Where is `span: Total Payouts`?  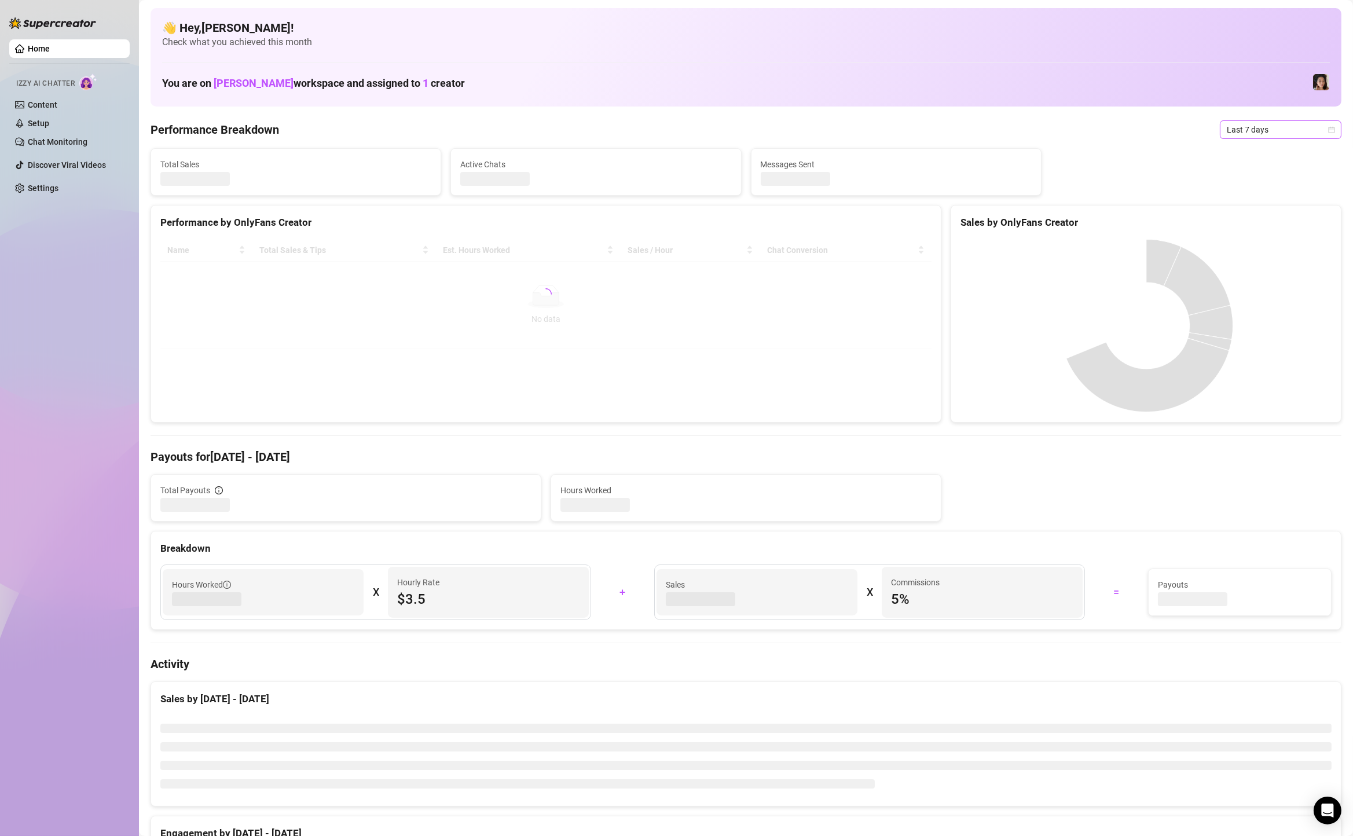
span: Total Payouts is located at coordinates (185, 490).